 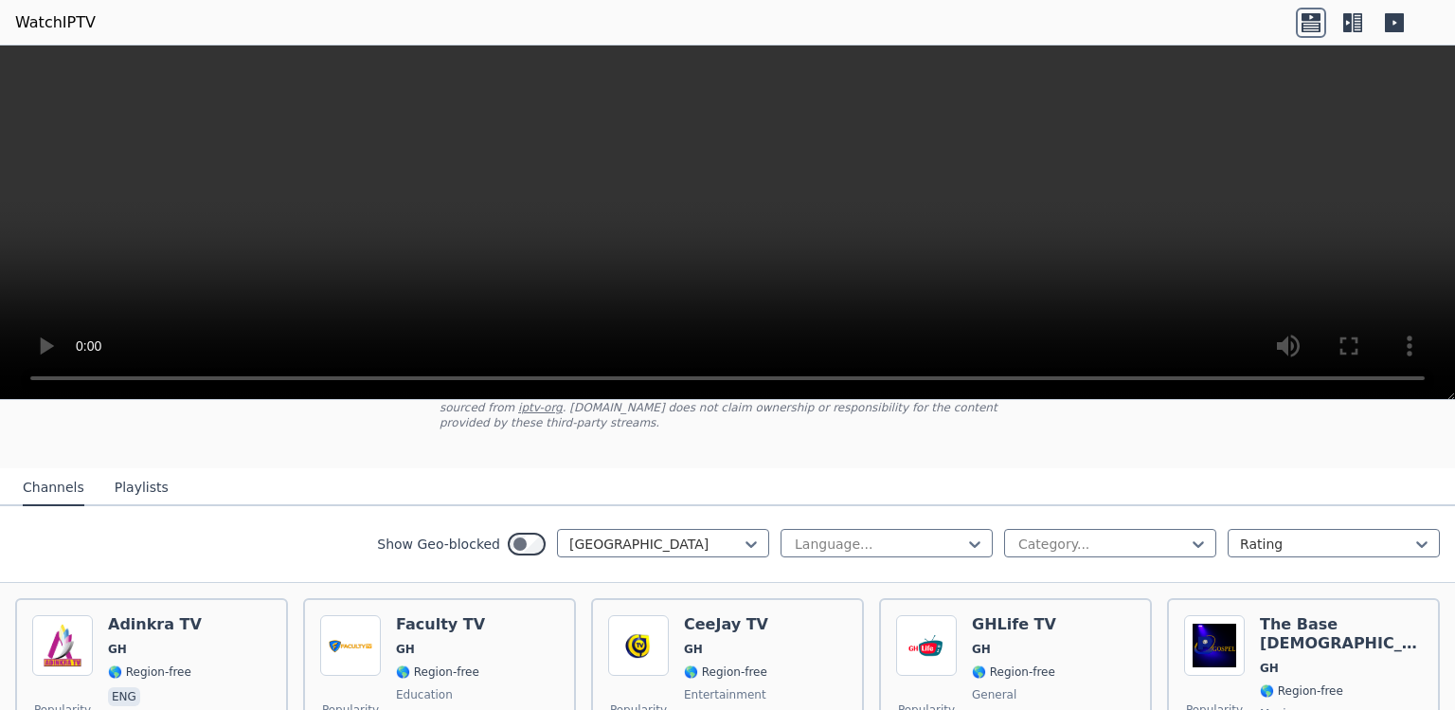 What do you see at coordinates (154, 624) in the screenshot?
I see `h6: Adinkra TV` at bounding box center [154, 624].